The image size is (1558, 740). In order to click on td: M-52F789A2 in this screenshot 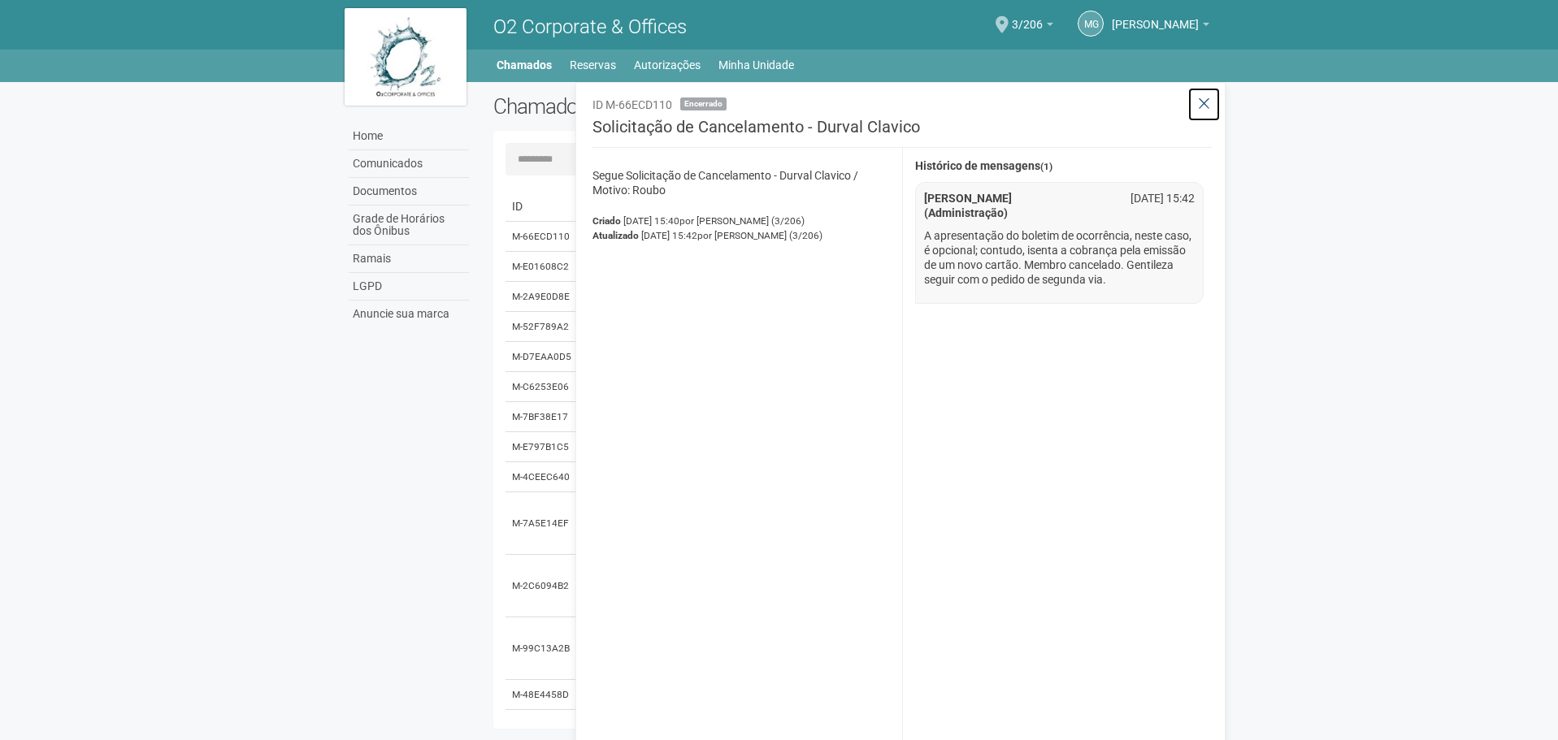, I will do `click(542, 327)`.